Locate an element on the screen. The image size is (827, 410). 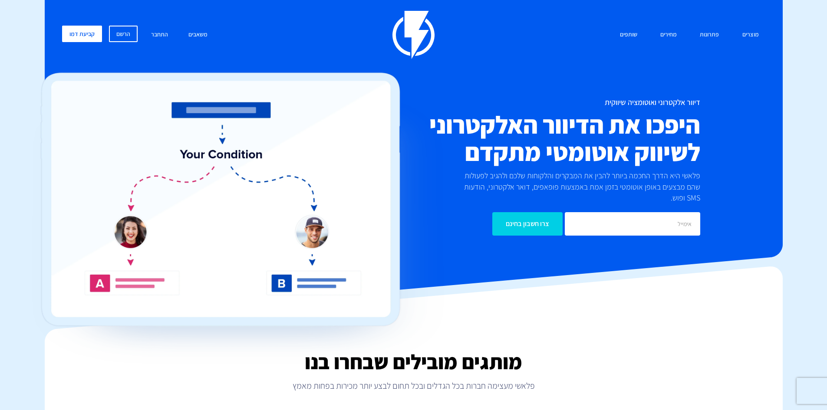
a: מחירים is located at coordinates (669, 35).